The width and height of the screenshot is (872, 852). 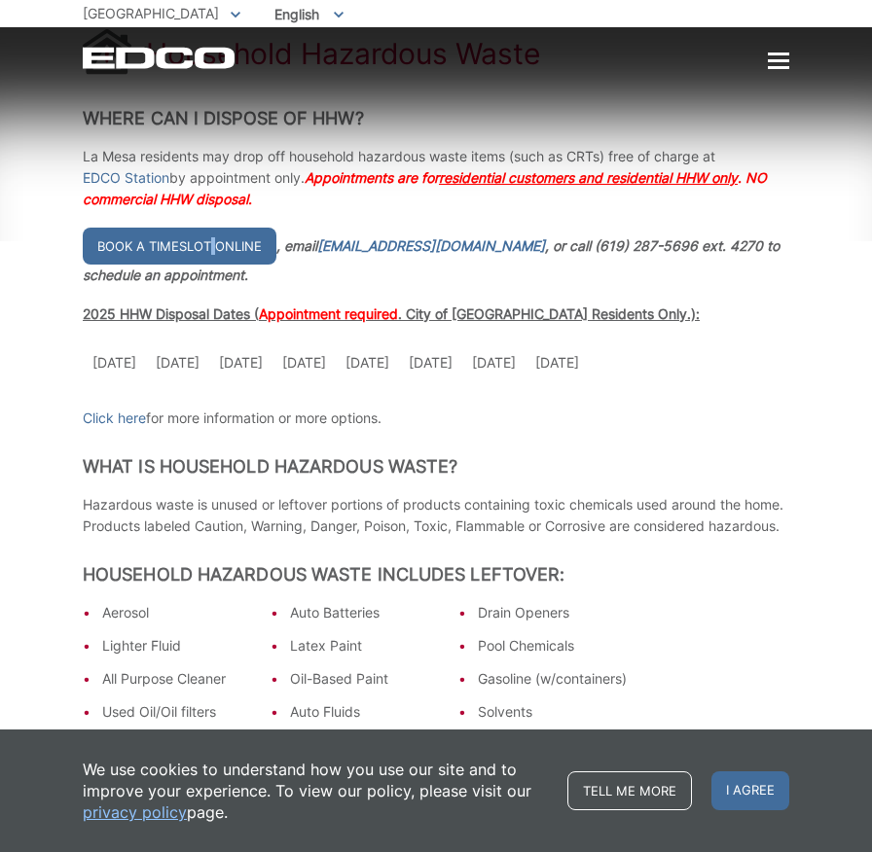 I want to click on li: Aerosol, so click(x=176, y=613).